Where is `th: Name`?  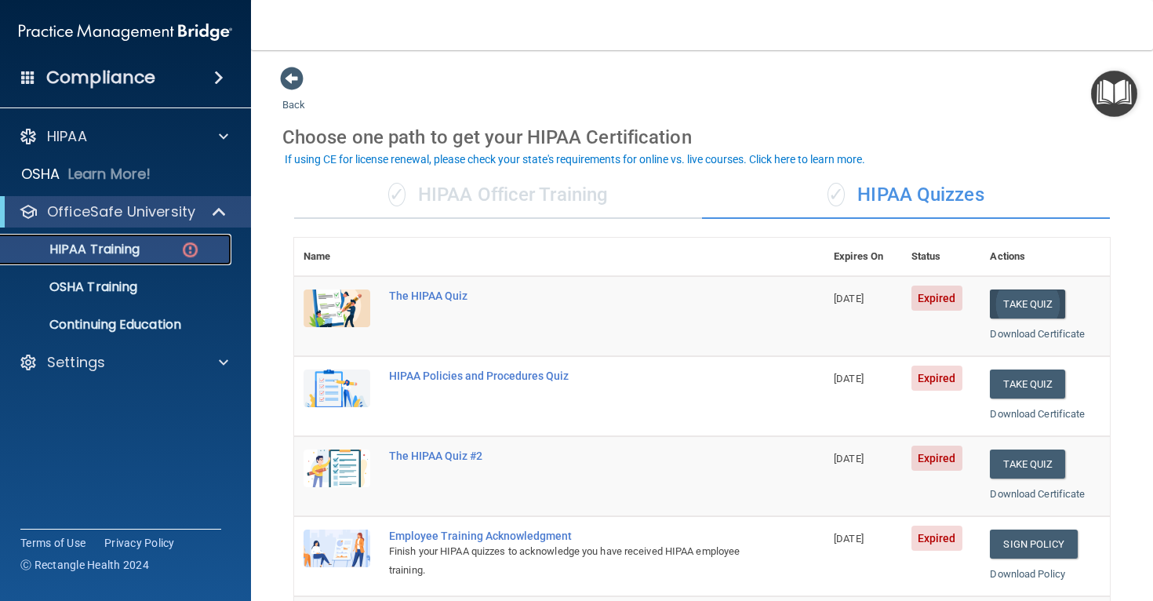
th: Name is located at coordinates (337, 256).